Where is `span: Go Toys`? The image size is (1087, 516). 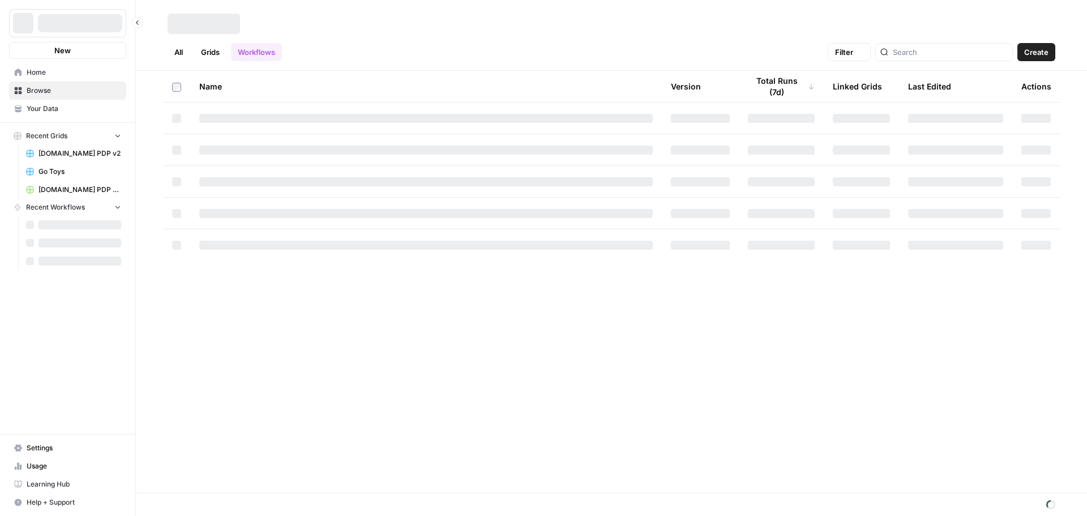
span: Go Toys is located at coordinates (80, 171).